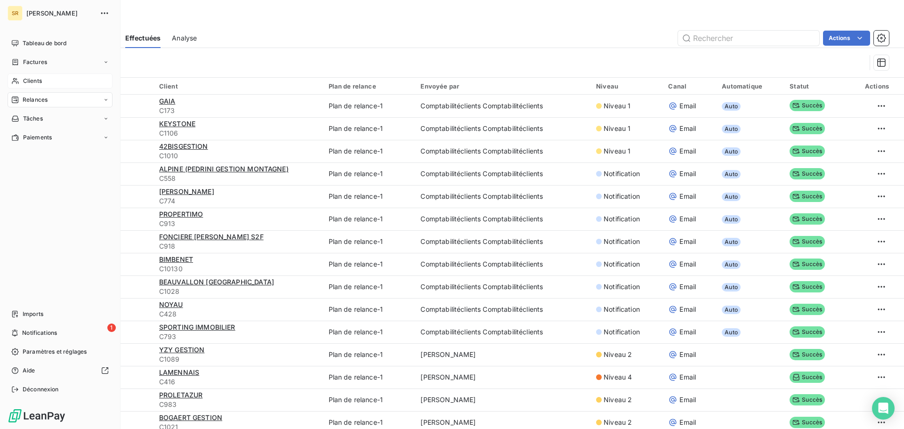  Describe the element at coordinates (181, 214) in the screenshot. I see `span: PROPERTIMO` at that location.